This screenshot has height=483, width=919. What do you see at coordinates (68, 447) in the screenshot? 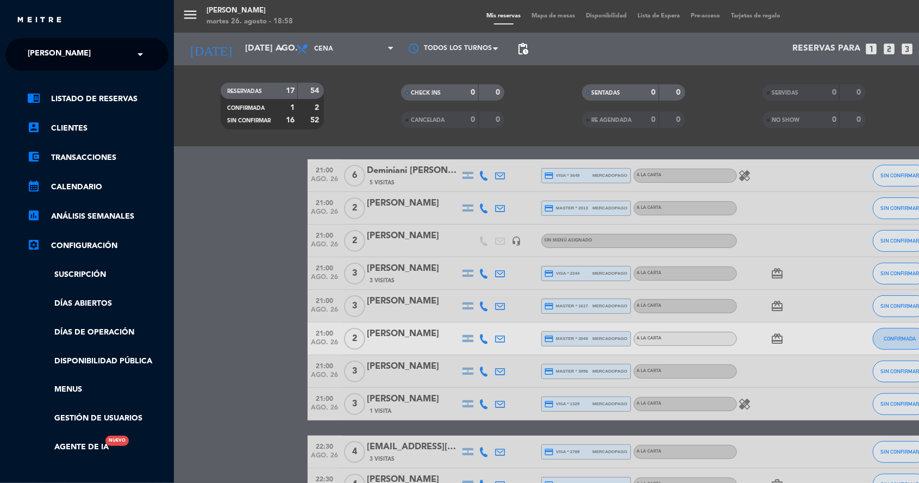
I see `a: Agente de IANuevo` at bounding box center [68, 447].